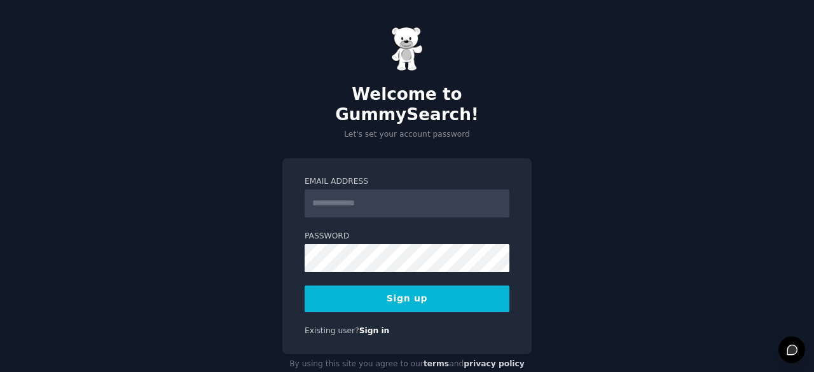 The width and height of the screenshot is (814, 372). What do you see at coordinates (407, 237) in the screenshot?
I see `label: Password` at bounding box center [407, 237].